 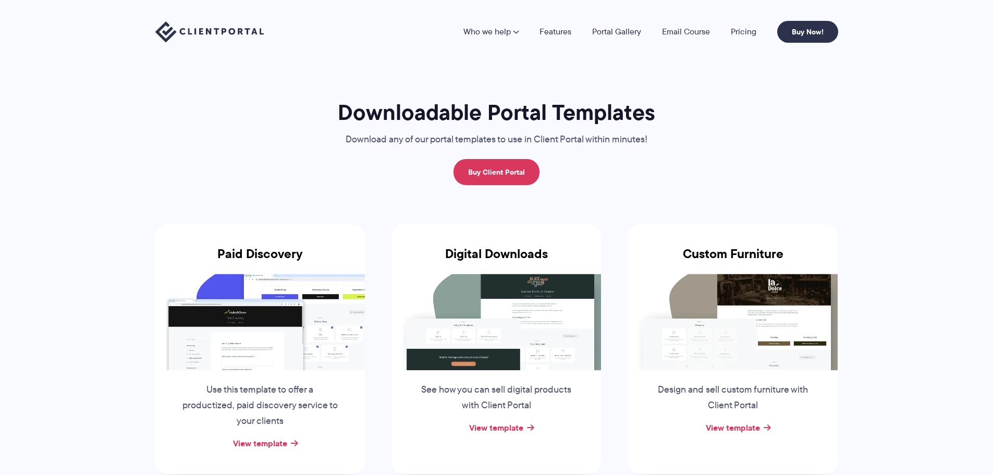 What do you see at coordinates (686, 32) in the screenshot?
I see `a: Email Course` at bounding box center [686, 32].